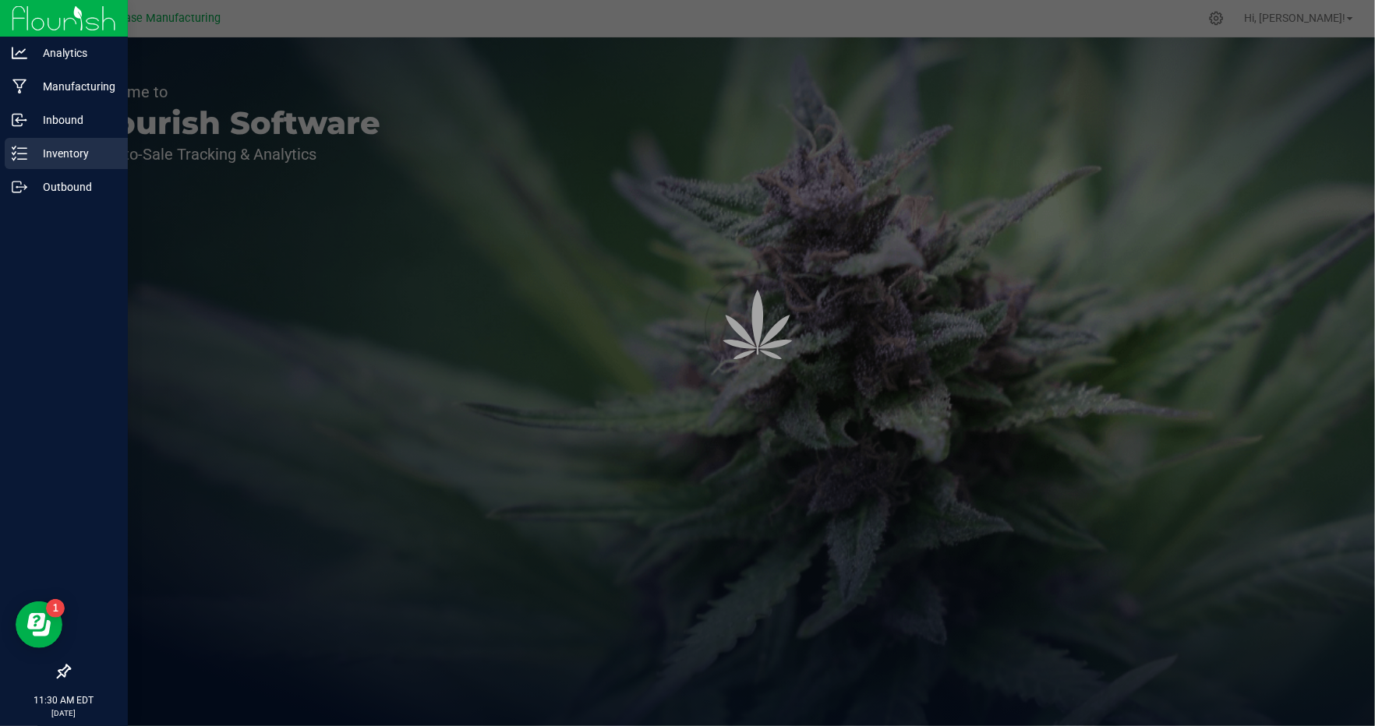  What do you see at coordinates (19, 154) in the screenshot?
I see `inline-svg: Inventory` at bounding box center [19, 154].